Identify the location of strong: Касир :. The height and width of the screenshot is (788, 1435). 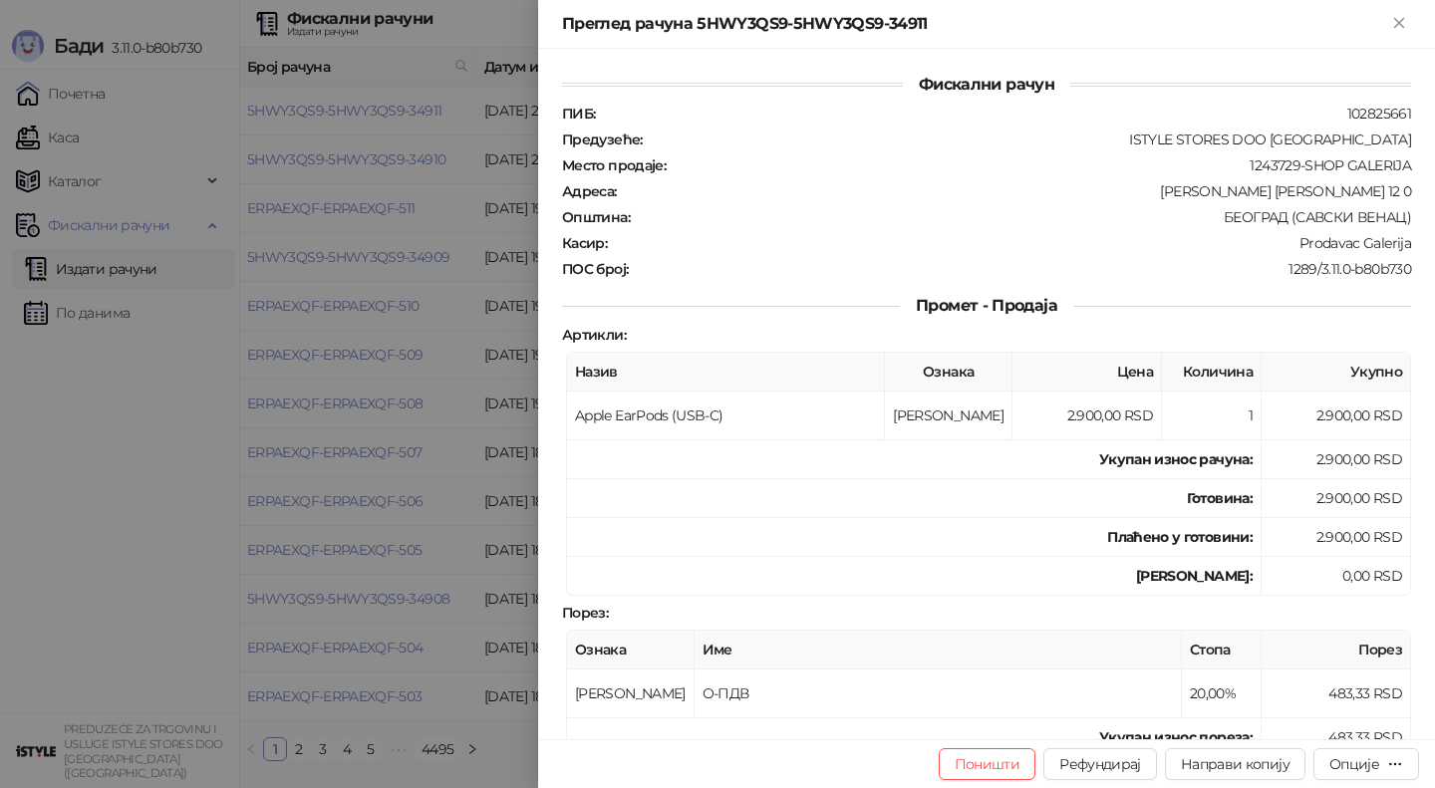
(584, 243).